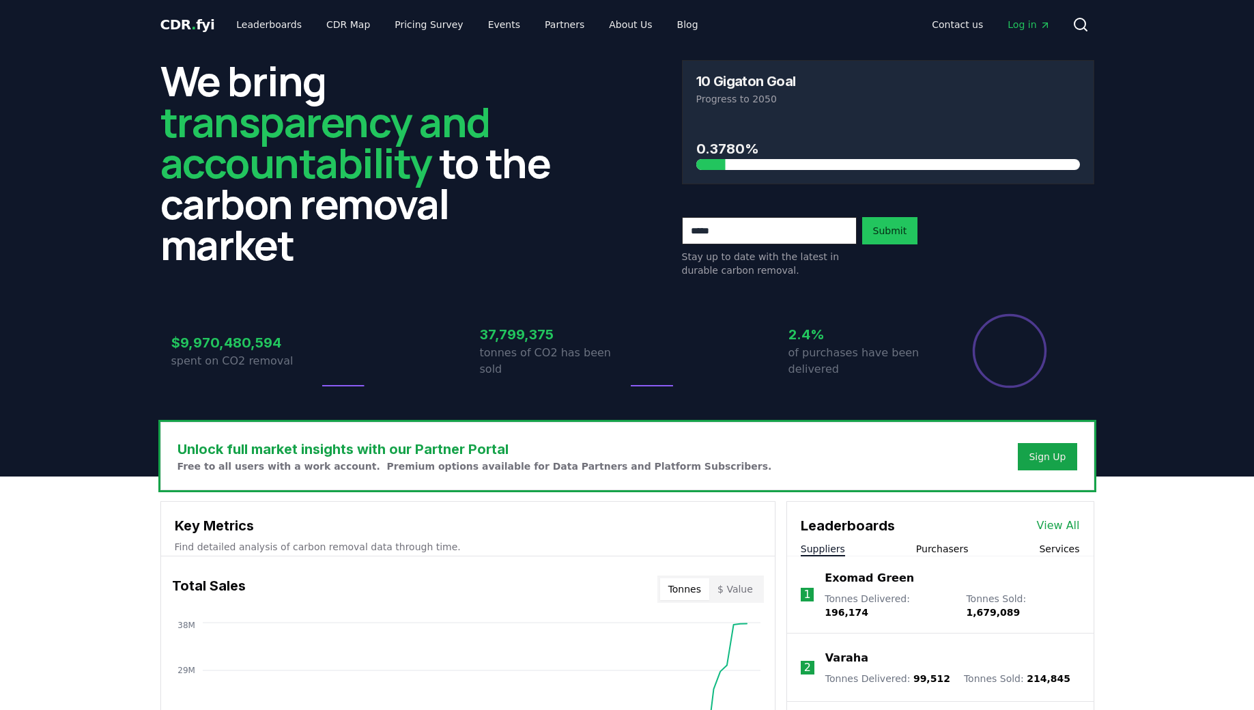 The width and height of the screenshot is (1254, 710). What do you see at coordinates (869, 578) in the screenshot?
I see `p: Exomad Green` at bounding box center [869, 578].